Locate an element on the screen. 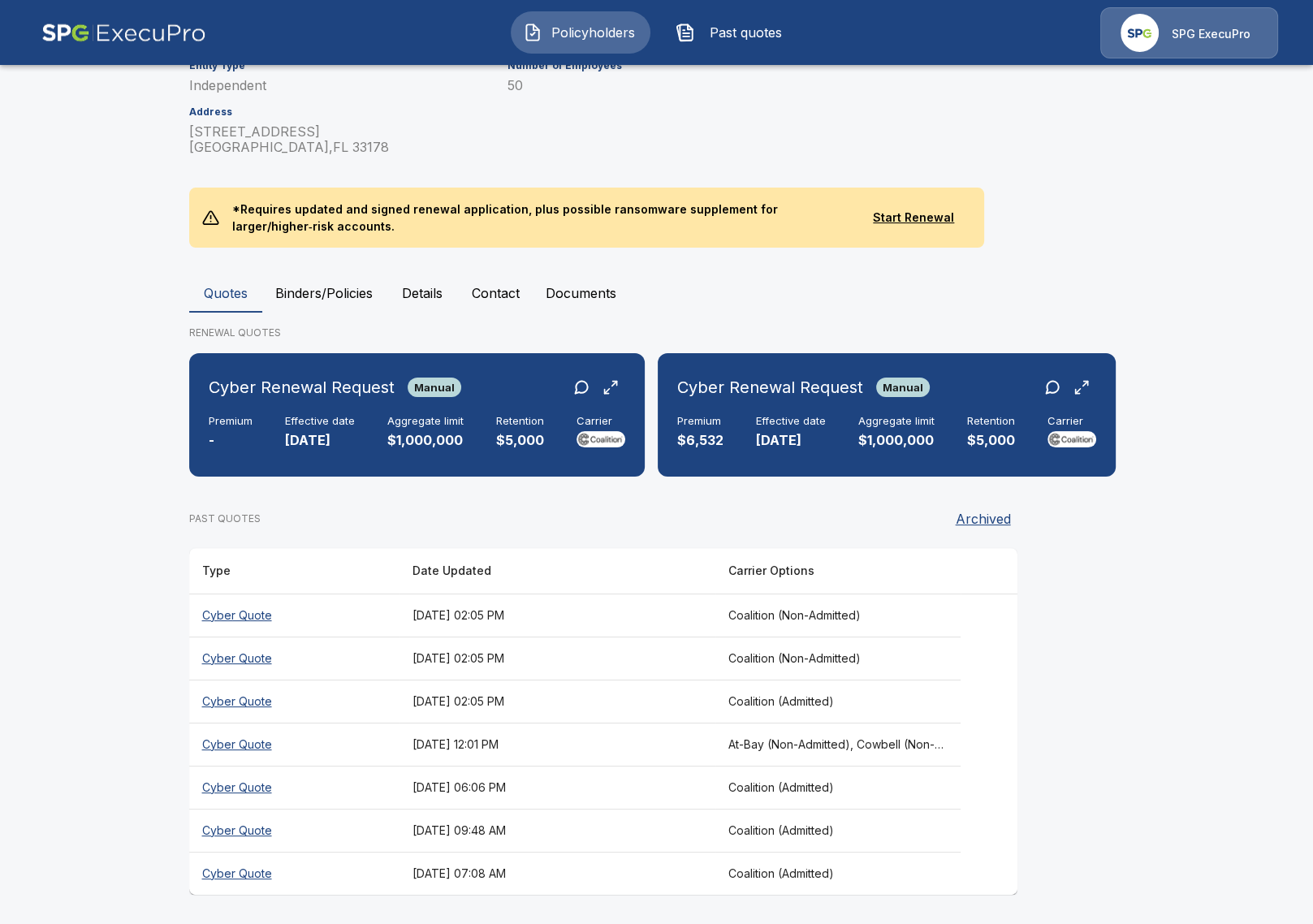  table: responsive table is located at coordinates (604, 721).